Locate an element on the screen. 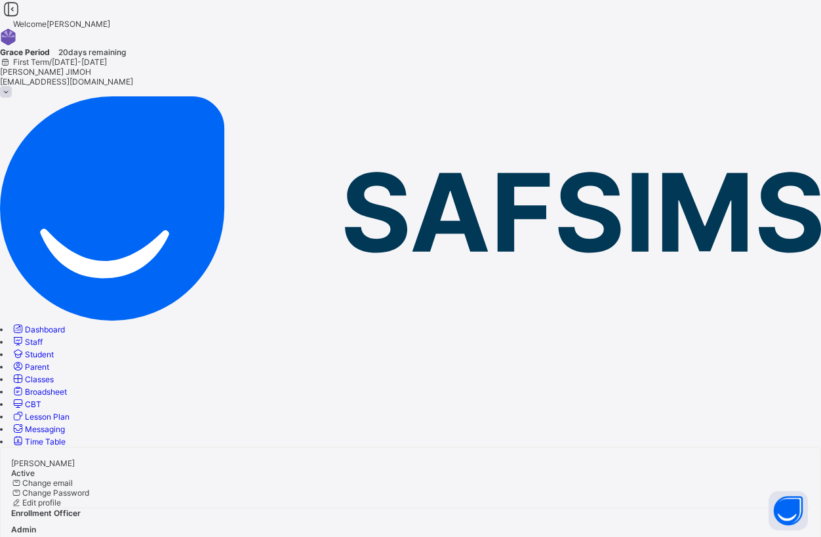 The height and width of the screenshot is (537, 821). span: Edit profile is located at coordinates (41, 502).